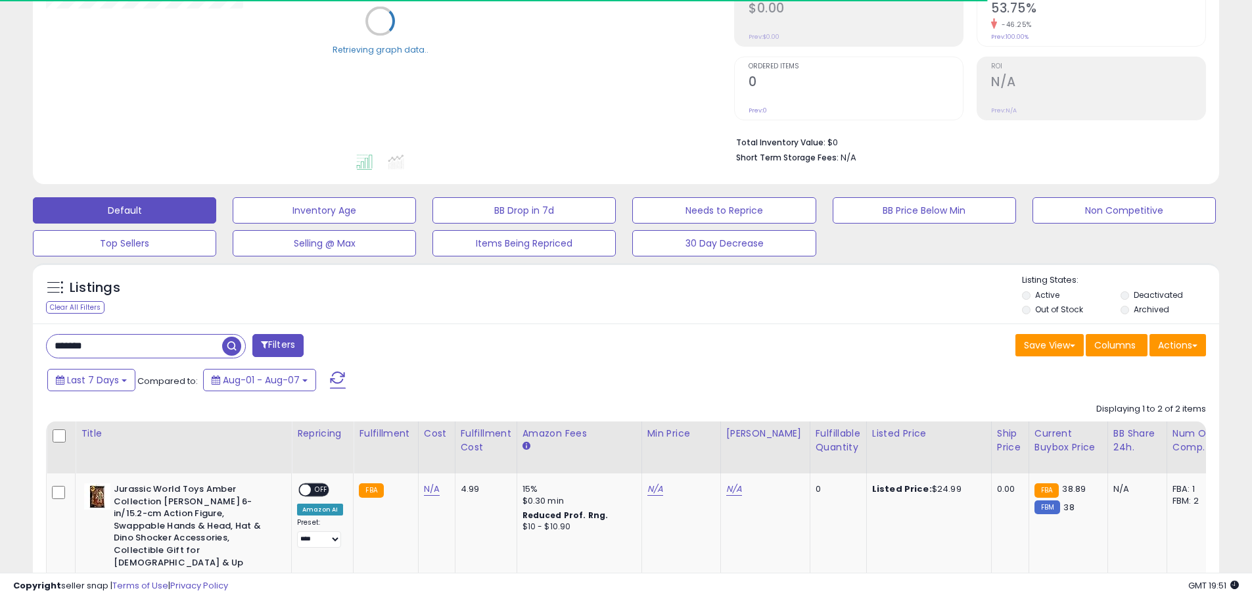 This screenshot has width=1252, height=599. I want to click on div: BB Share 24h., so click(1137, 440).